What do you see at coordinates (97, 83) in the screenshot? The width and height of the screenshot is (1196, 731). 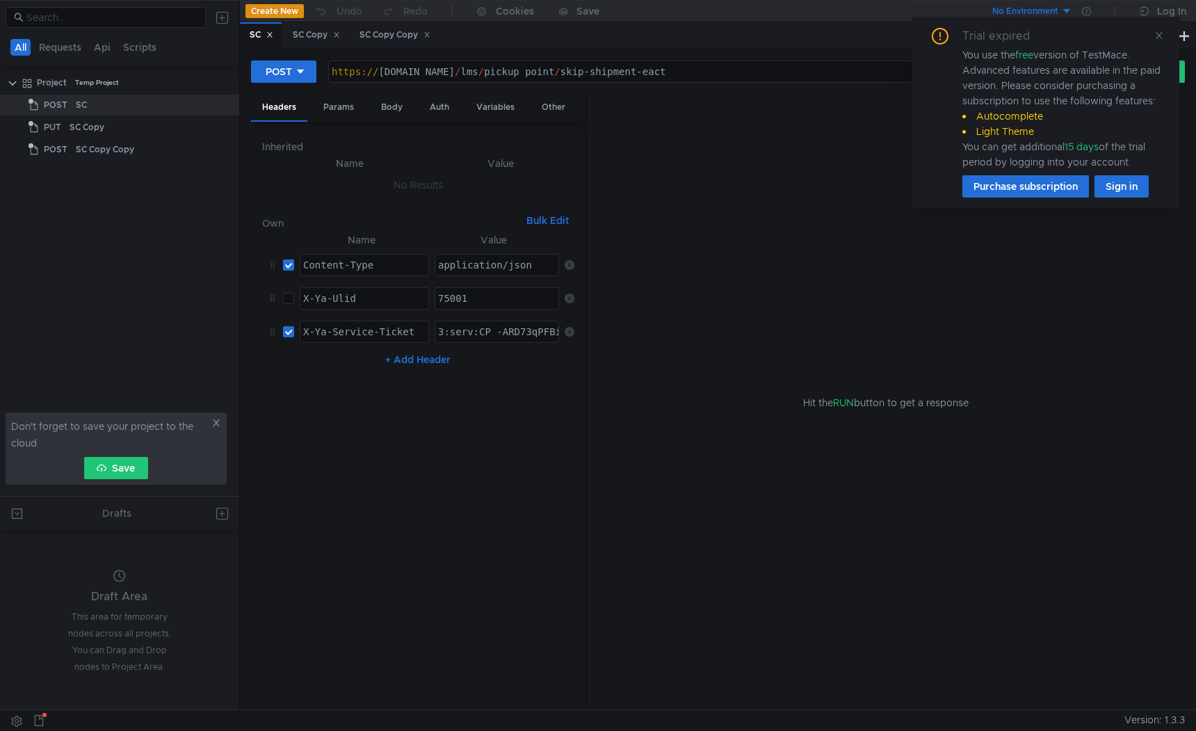 I see `div: Temp Project` at bounding box center [97, 83].